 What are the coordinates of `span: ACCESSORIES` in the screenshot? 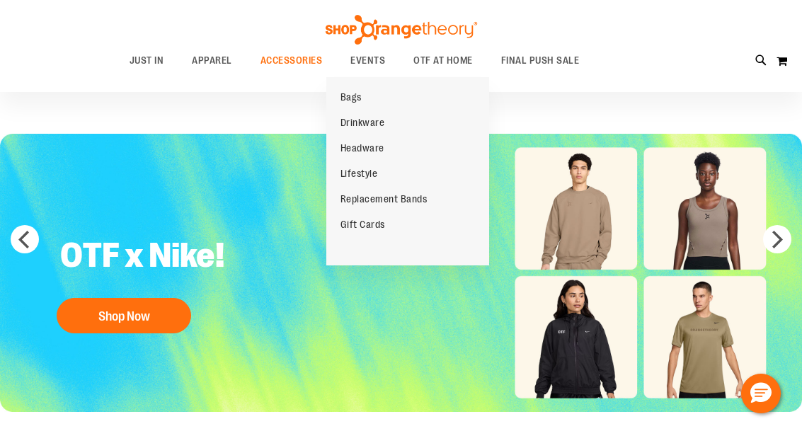 It's located at (291, 60).